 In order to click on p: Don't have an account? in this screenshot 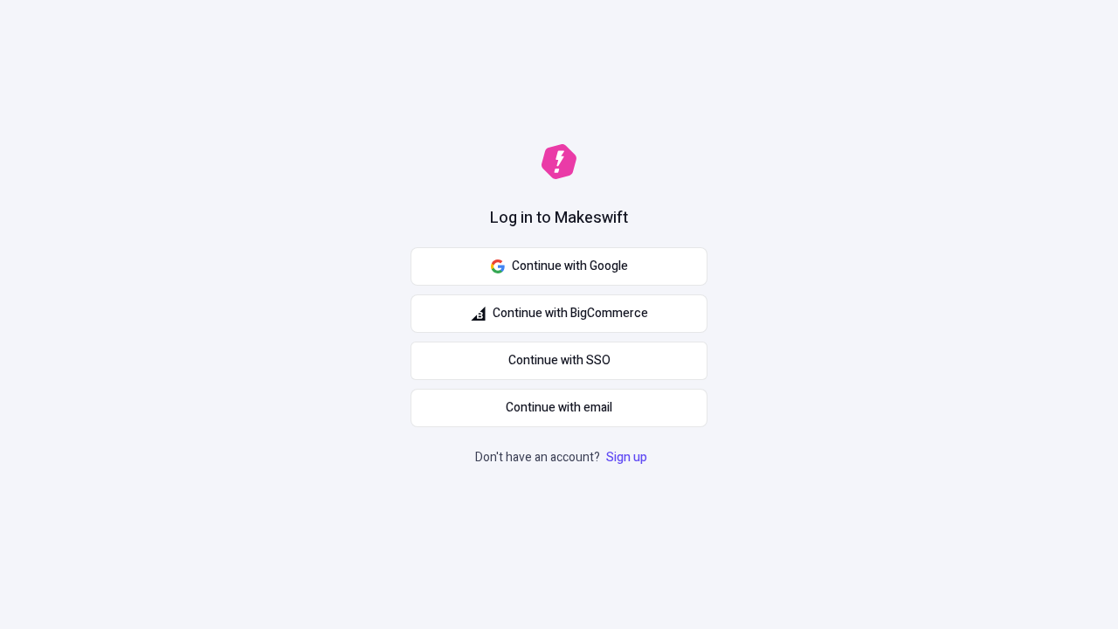, I will do `click(563, 458)`.